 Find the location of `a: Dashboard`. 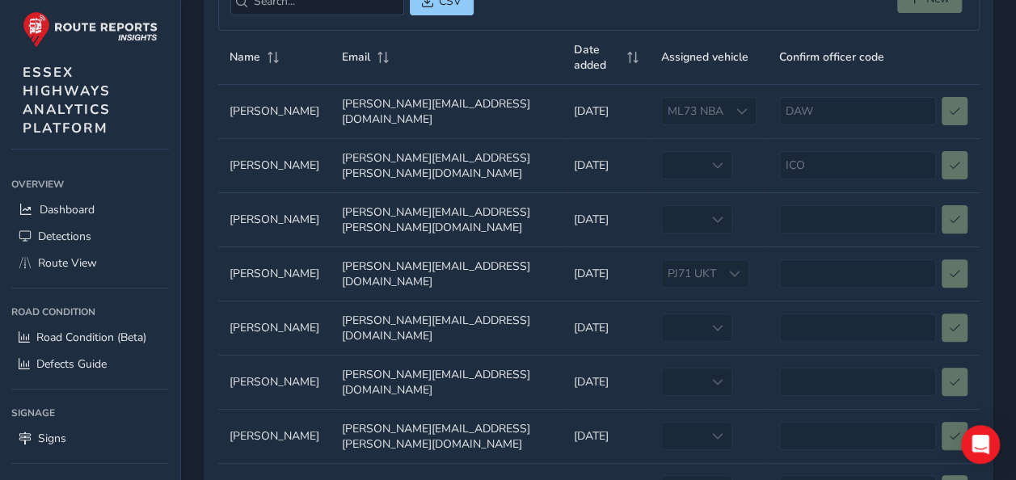

a: Dashboard is located at coordinates (90, 209).